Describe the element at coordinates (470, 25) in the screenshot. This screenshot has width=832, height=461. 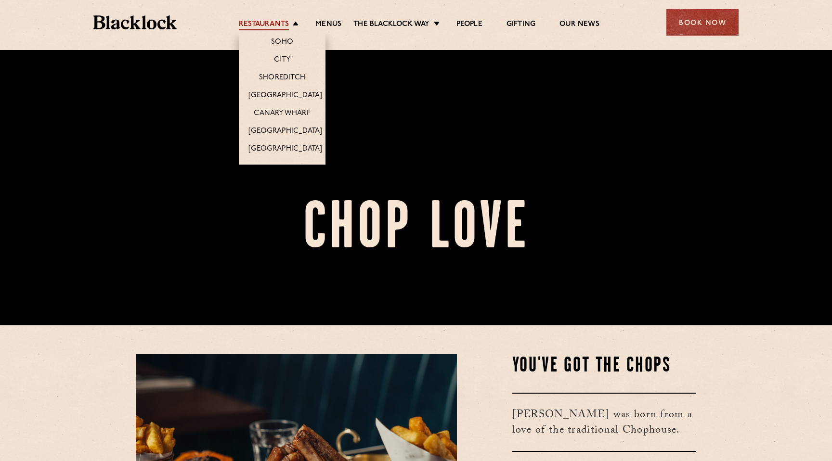
I see `a: People` at that location.